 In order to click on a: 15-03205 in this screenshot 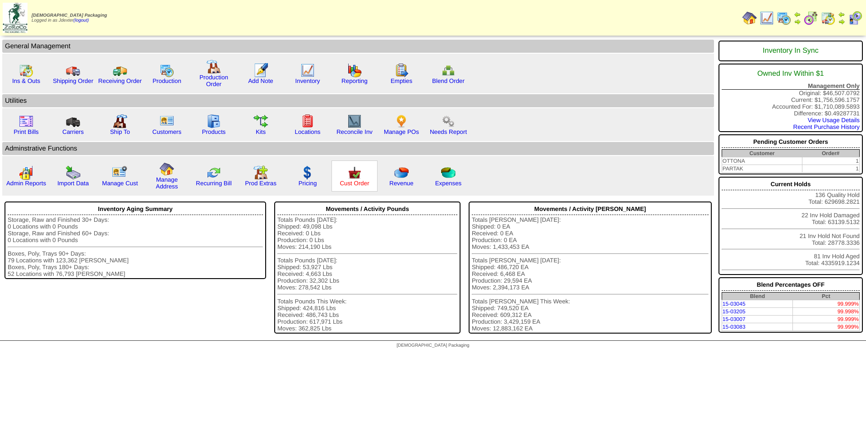, I will do `click(733, 312)`.